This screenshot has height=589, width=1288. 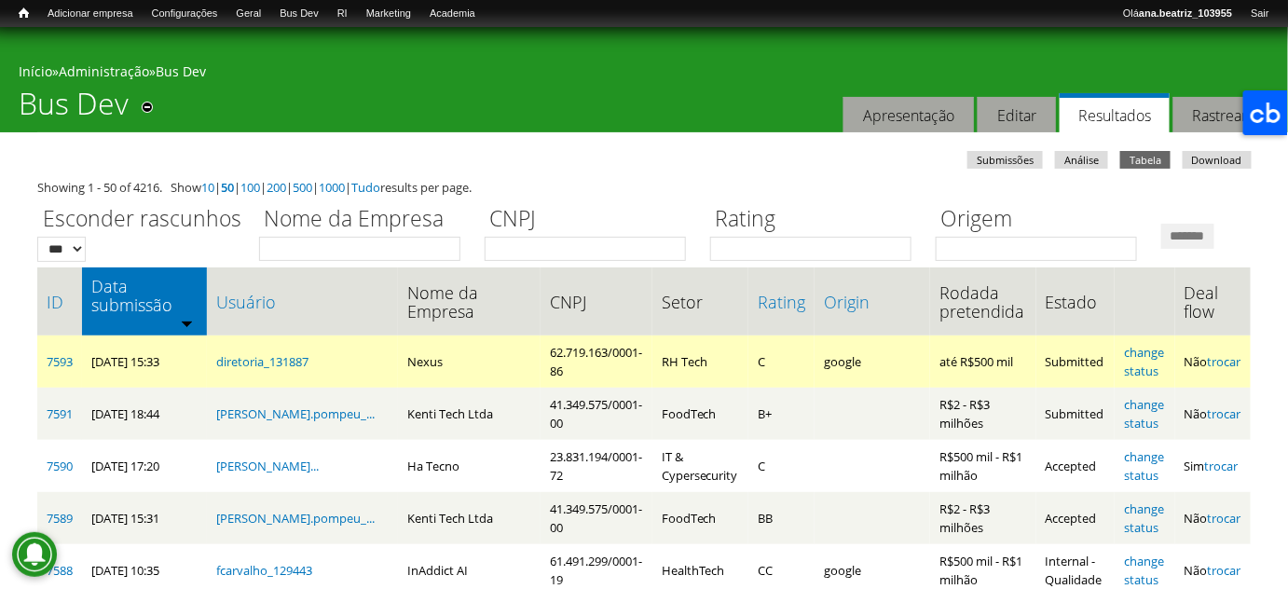 What do you see at coordinates (103, 71) in the screenshot?
I see `a: Administração` at bounding box center [103, 71].